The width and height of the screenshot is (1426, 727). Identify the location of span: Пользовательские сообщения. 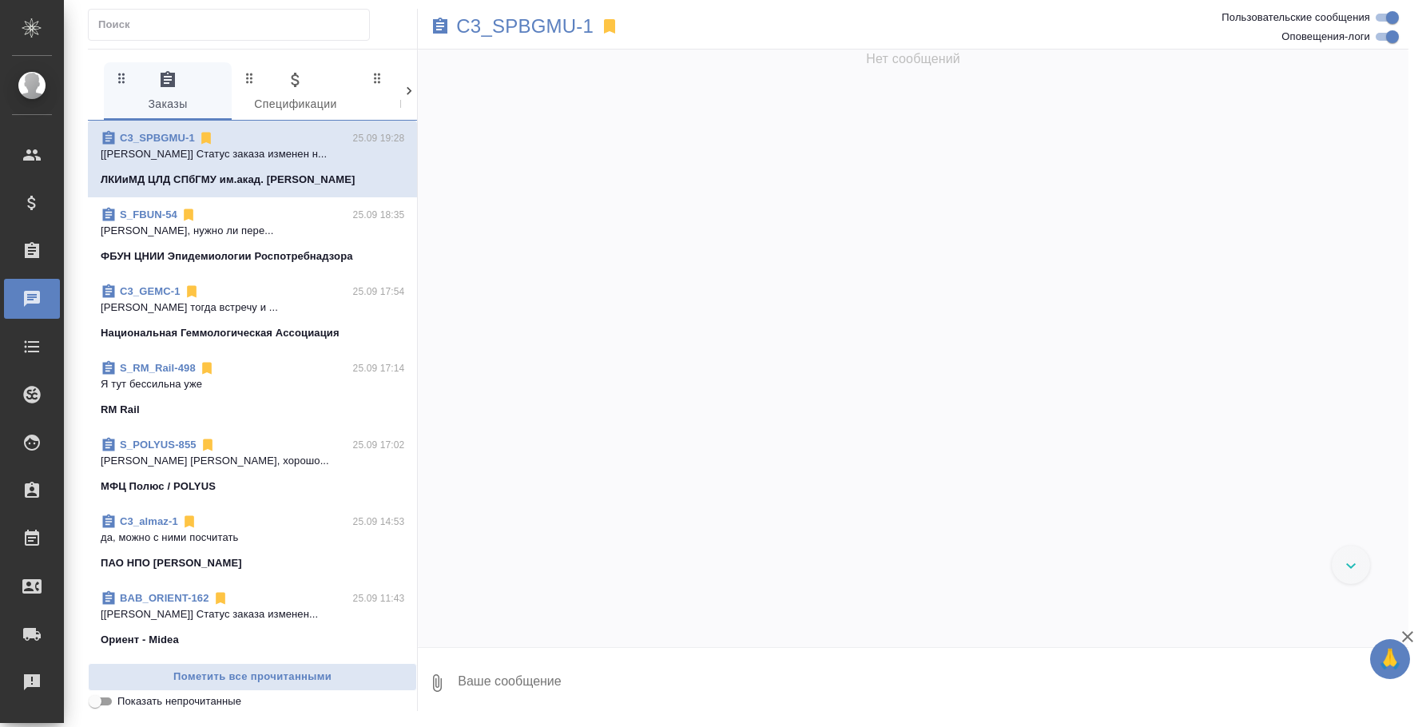
(1296, 18).